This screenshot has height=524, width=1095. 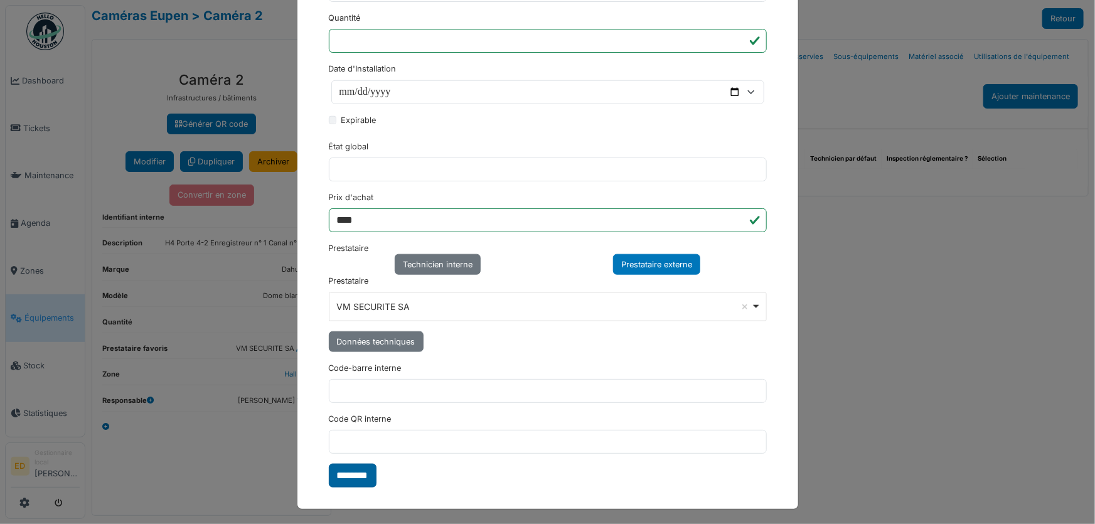 What do you see at coordinates (349, 146) in the screenshot?
I see `label: État global` at bounding box center [349, 146].